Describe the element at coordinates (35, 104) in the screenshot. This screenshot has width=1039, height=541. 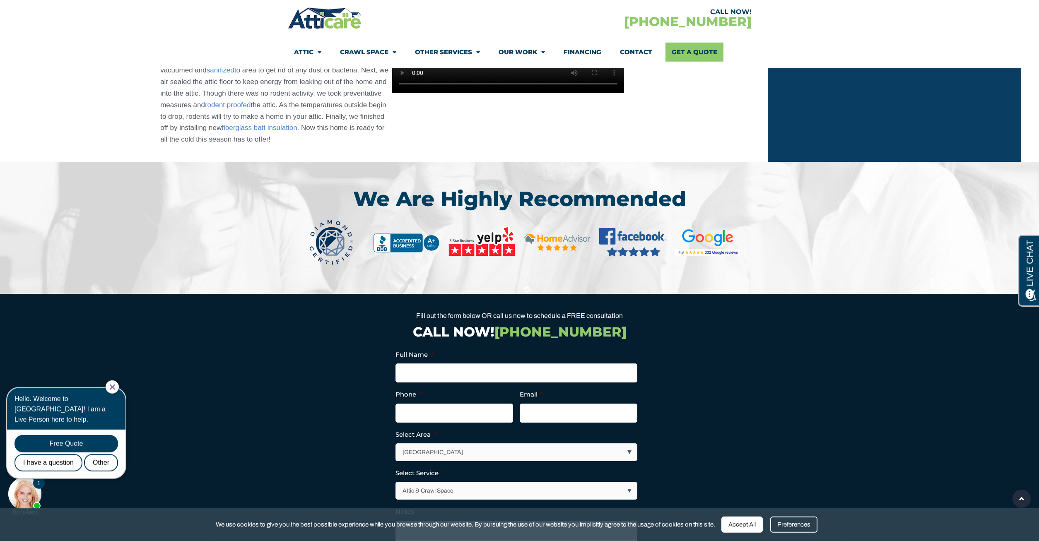
I see `span: 1` at that location.